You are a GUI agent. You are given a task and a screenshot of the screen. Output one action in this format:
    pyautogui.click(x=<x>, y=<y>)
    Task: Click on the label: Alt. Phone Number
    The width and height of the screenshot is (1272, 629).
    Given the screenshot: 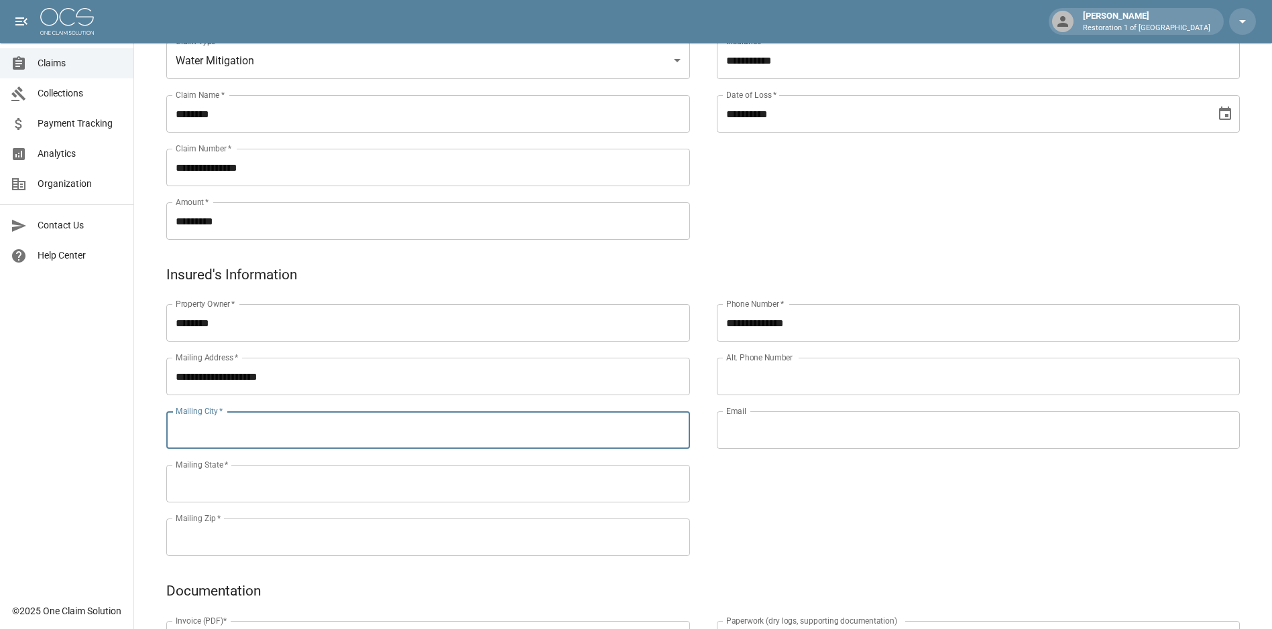 What is the action you would take?
    pyautogui.click(x=759, y=357)
    